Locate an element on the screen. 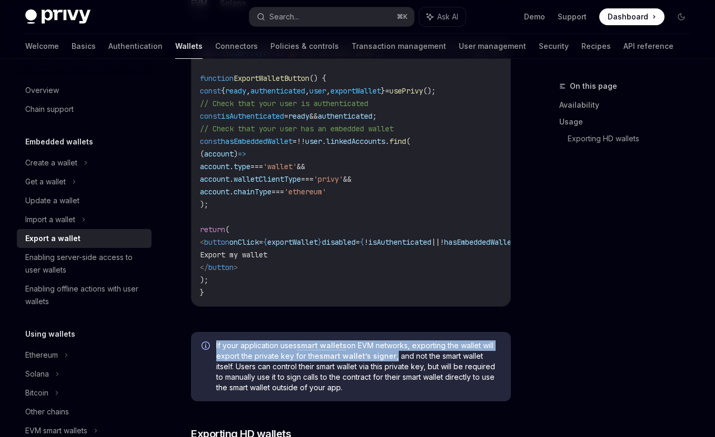 The width and height of the screenshot is (715, 437). span: onClick is located at coordinates (244, 242).